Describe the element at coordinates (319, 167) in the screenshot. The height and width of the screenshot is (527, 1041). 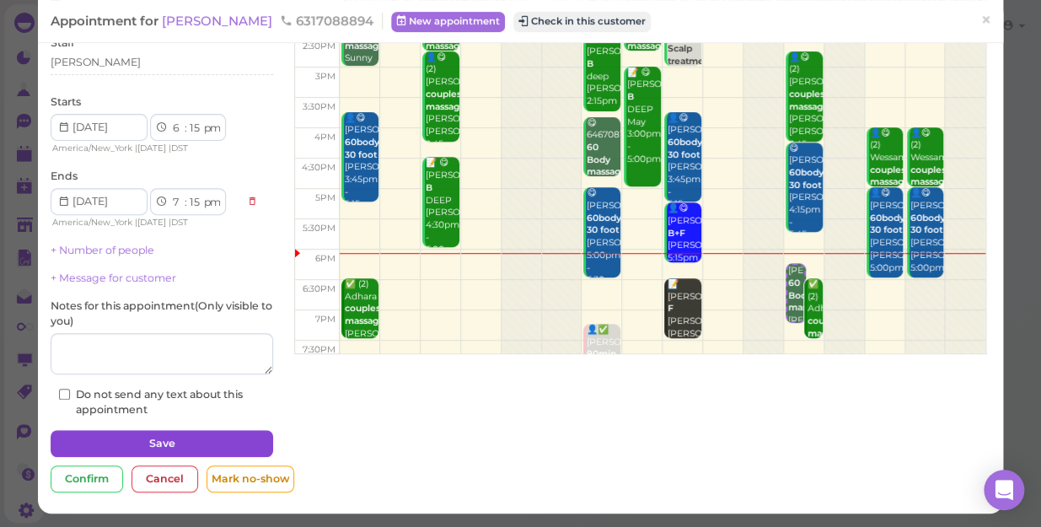
I see `span: 4:30pm` at that location.